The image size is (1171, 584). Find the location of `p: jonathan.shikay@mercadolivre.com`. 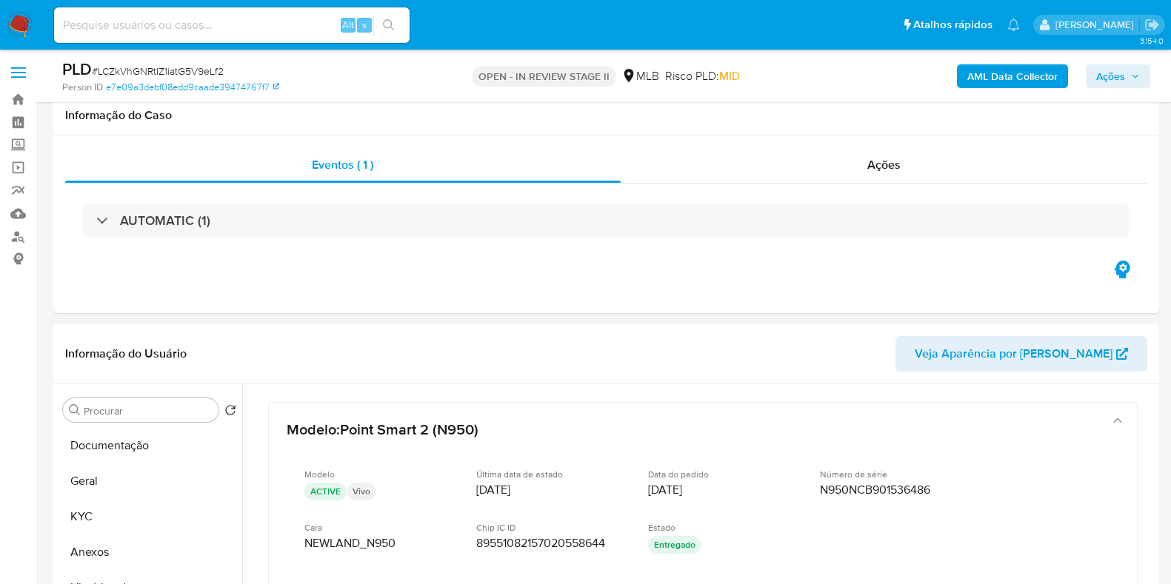

p: jonathan.shikay@mercadolivre.com is located at coordinates (1097, 24).